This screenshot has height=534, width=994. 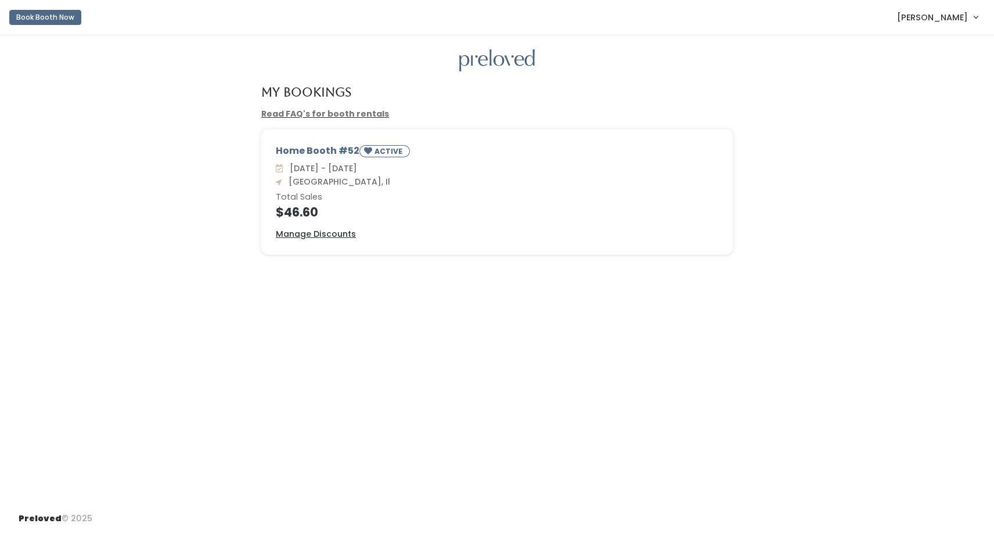 I want to click on div: Home Booth #52, so click(x=497, y=153).